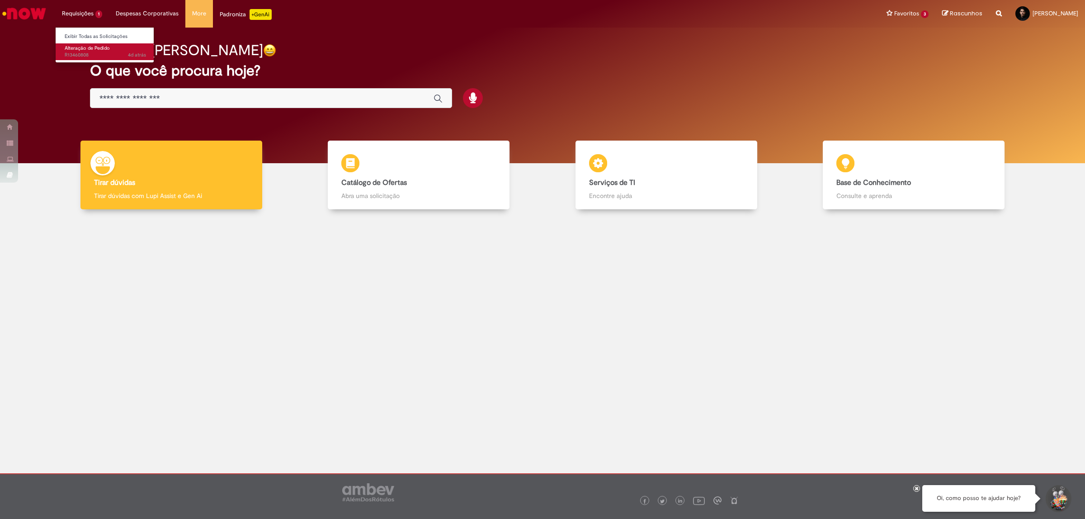 The height and width of the screenshot is (519, 1085). Describe the element at coordinates (914, 175) in the screenshot. I see `a: Base de Conhecimento Consulte e aprenda` at that location.